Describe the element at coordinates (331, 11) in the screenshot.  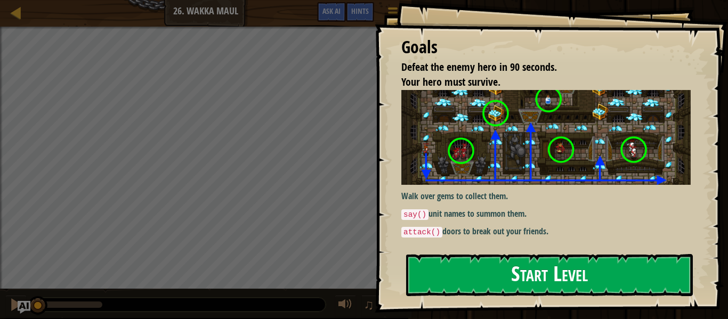
I see `span: Ask AI` at that location.